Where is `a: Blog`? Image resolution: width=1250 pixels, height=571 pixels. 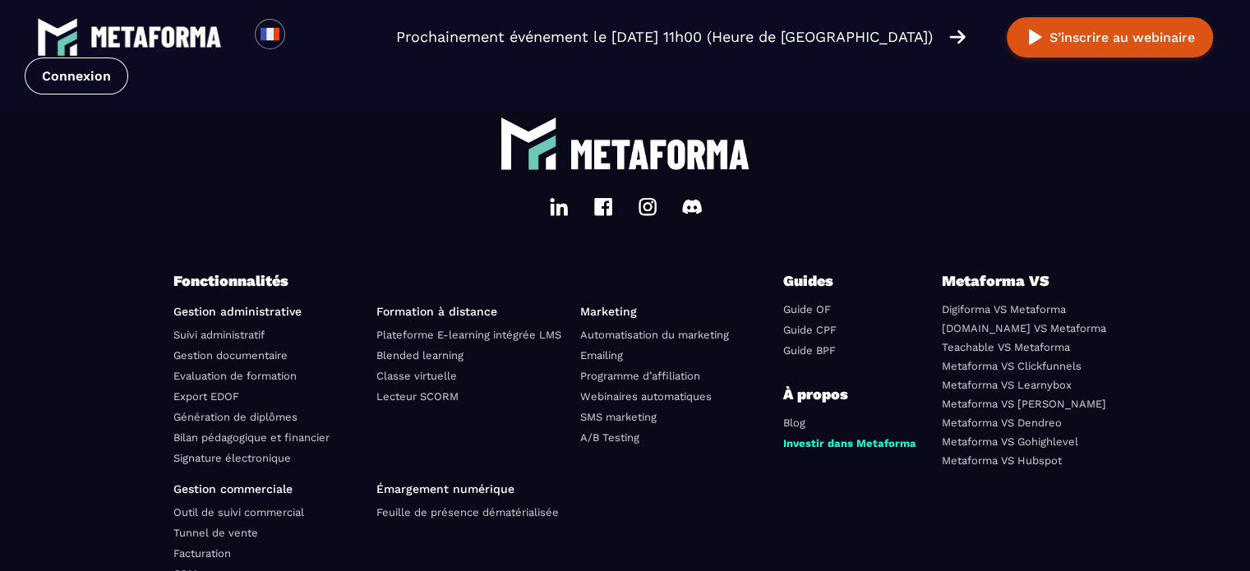
a: Blog is located at coordinates (794, 422).